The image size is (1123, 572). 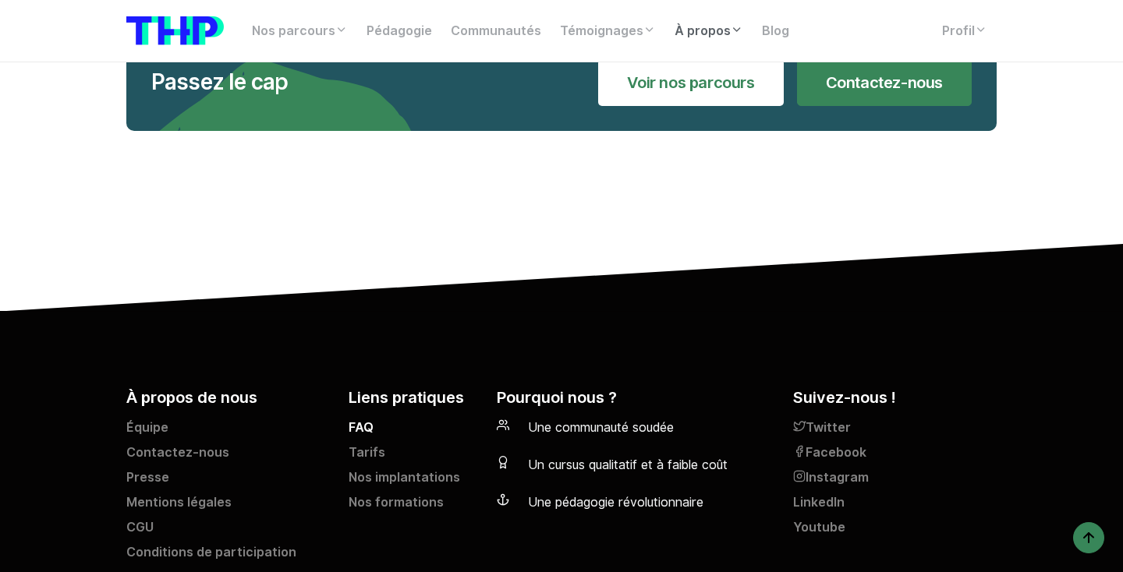 What do you see at coordinates (636, 398) in the screenshot?
I see `h5: Pourquoi nous ?` at bounding box center [636, 398].